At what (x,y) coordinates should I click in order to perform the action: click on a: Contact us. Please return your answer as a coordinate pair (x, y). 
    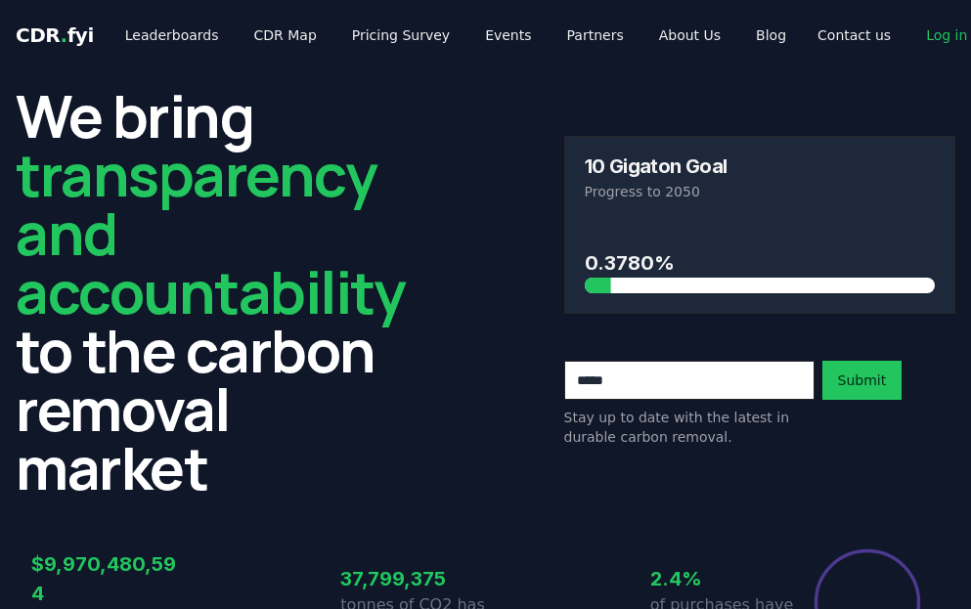
    Looking at the image, I should click on (853, 35).